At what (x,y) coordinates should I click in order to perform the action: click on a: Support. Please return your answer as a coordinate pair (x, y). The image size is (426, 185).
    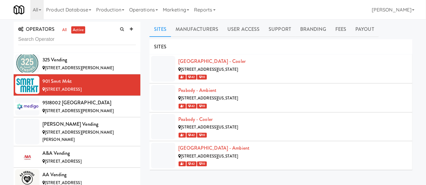
    Looking at the image, I should click on (280, 29).